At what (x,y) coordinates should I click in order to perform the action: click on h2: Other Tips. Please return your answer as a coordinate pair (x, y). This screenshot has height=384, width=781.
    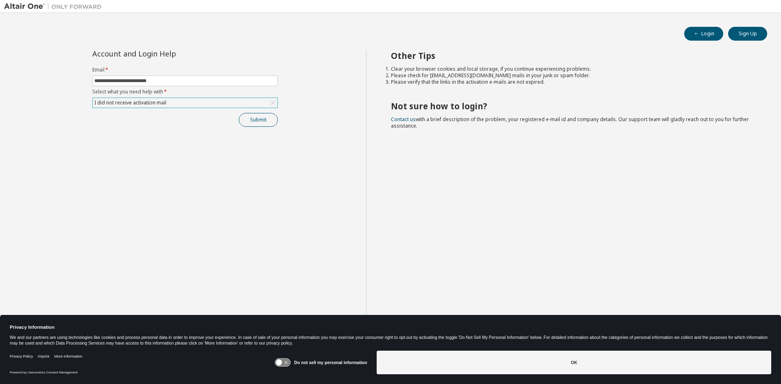
    Looking at the image, I should click on (572, 56).